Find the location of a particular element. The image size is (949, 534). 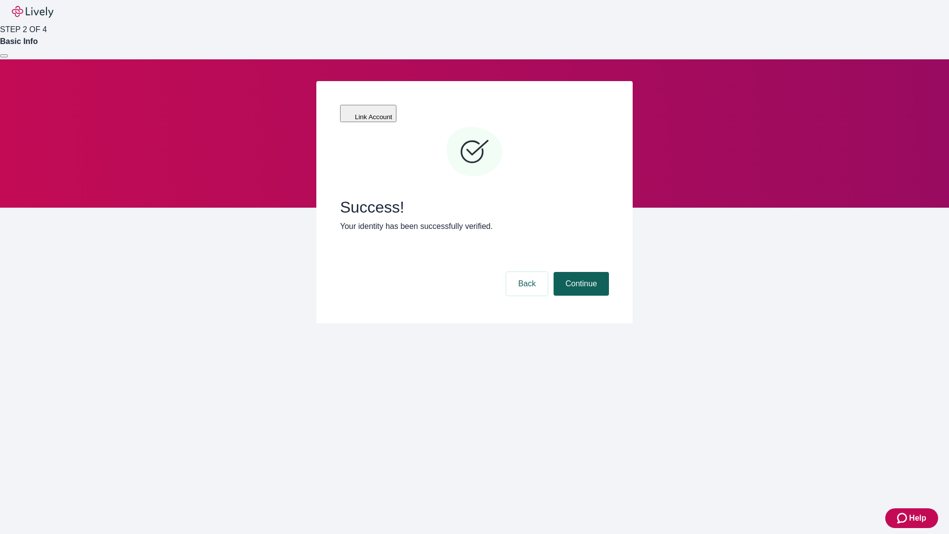

svg: Zendesk support icon is located at coordinates (903, 518).